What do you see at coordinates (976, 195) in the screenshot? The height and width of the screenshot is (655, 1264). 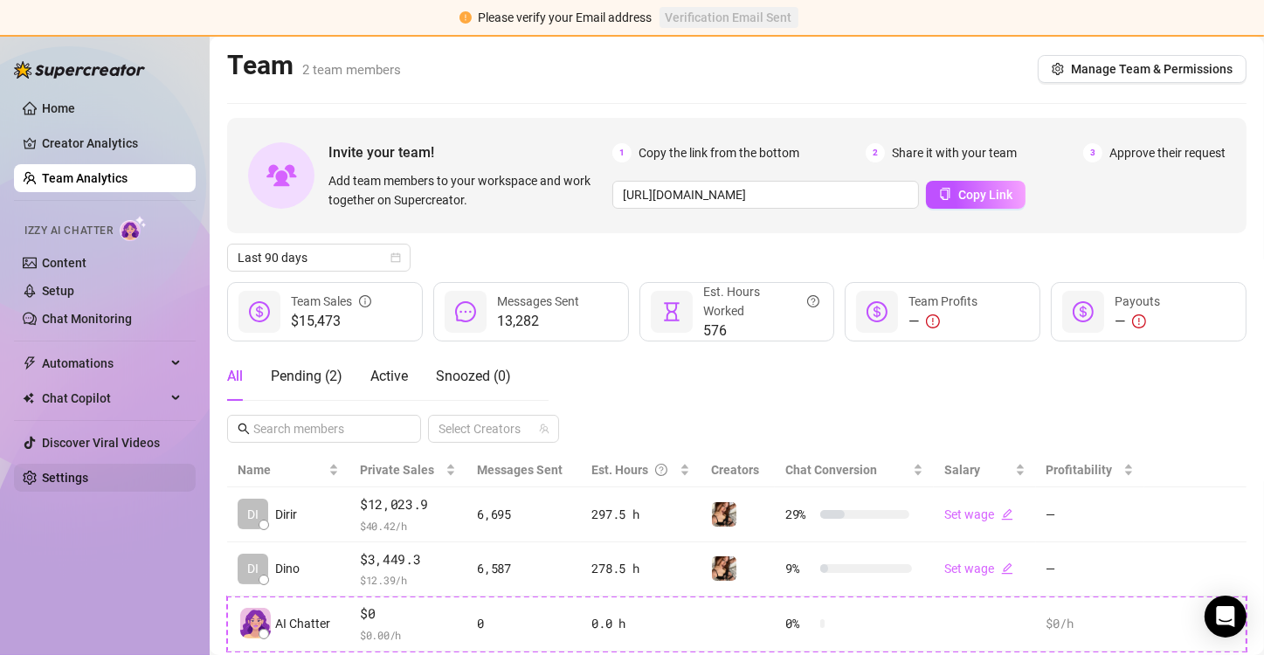 I see `button: Copy Link` at bounding box center [976, 195].